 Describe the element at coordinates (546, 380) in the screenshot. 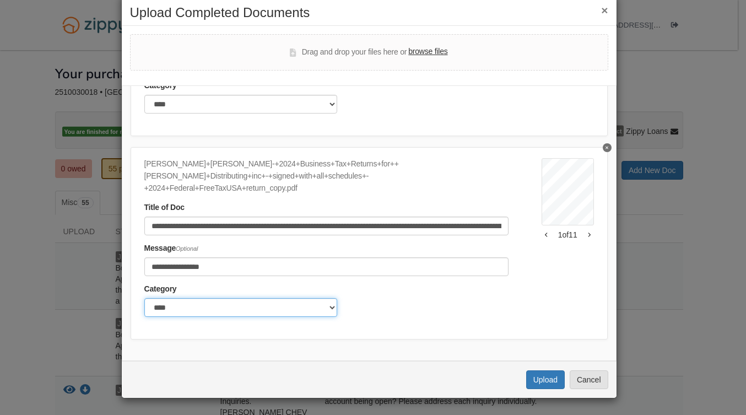

I see `button: Upload` at that location.